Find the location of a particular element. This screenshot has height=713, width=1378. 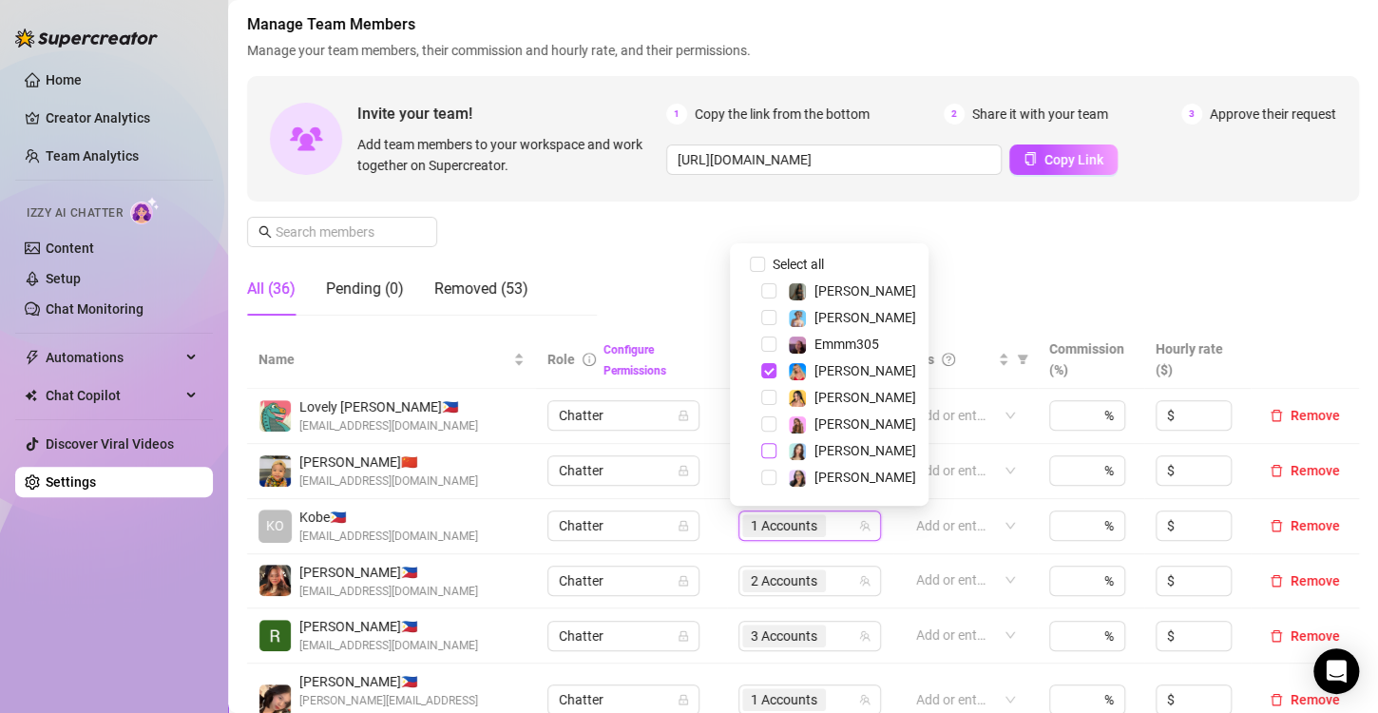

span: 2 is located at coordinates (954, 114).